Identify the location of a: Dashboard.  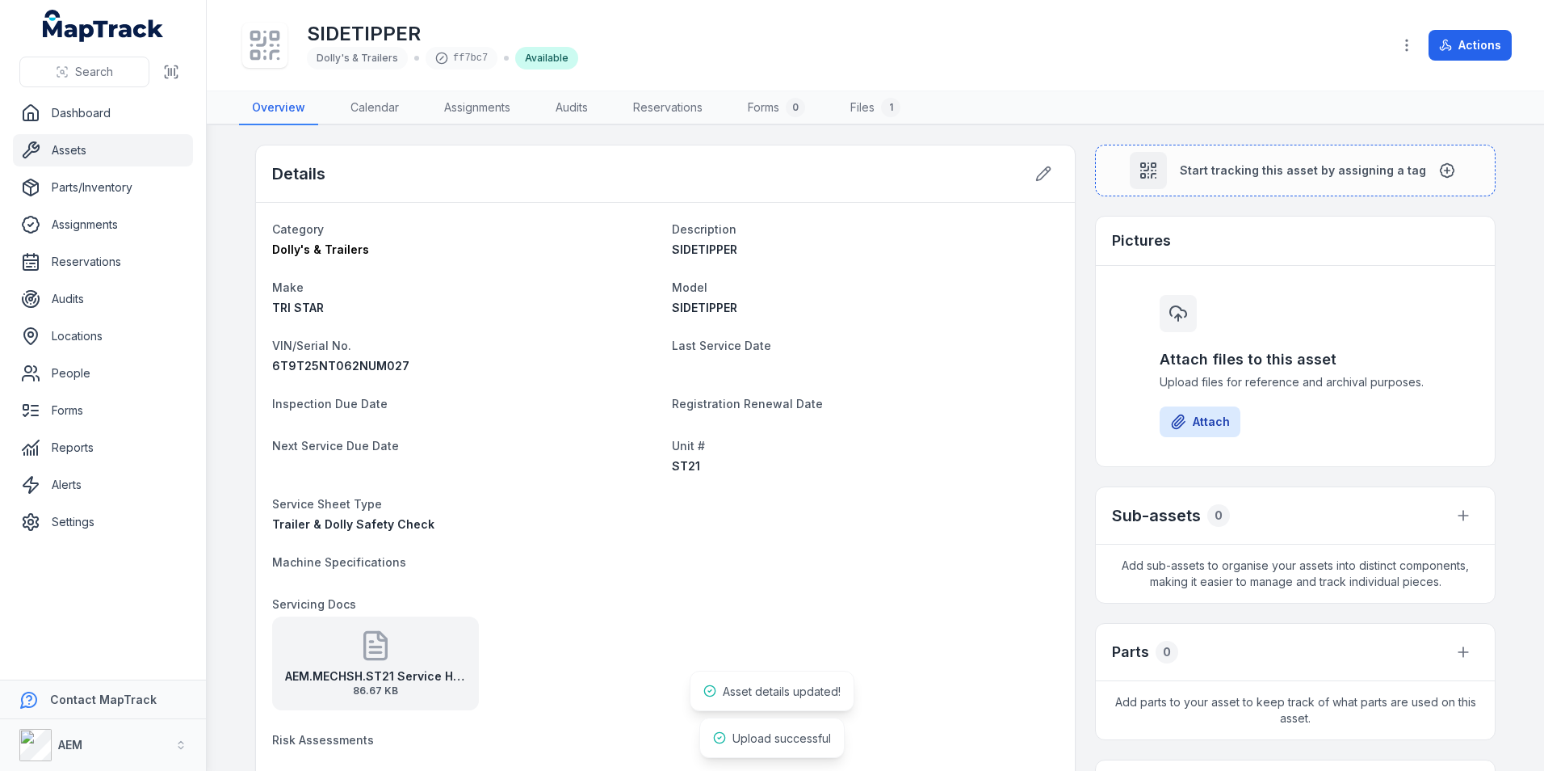
(103, 113).